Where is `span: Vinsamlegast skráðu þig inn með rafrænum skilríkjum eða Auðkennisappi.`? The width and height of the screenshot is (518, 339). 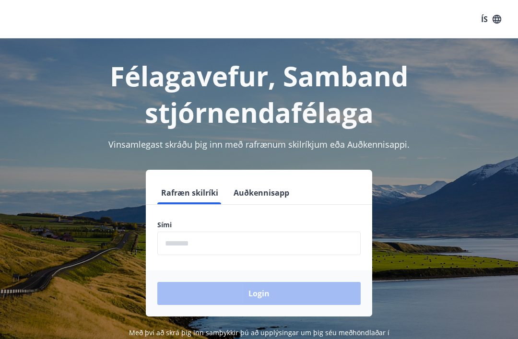
span: Vinsamlegast skráðu þig inn með rafrænum skilríkjum eða Auðkennisappi. is located at coordinates (259, 144).